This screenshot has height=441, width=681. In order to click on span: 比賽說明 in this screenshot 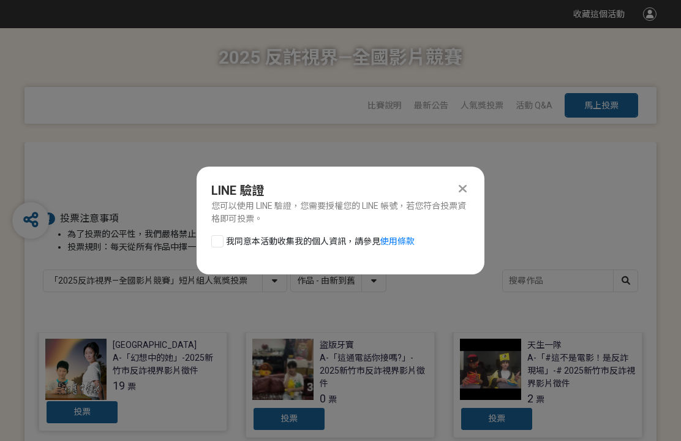, I will do `click(384, 105)`.